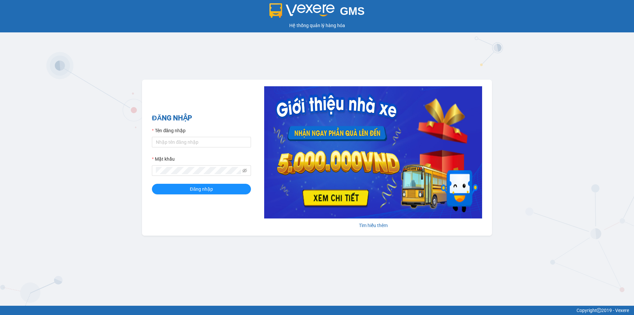 The width and height of the screenshot is (634, 315). I want to click on h2: ĐĂNG NHẬP, so click(201, 118).